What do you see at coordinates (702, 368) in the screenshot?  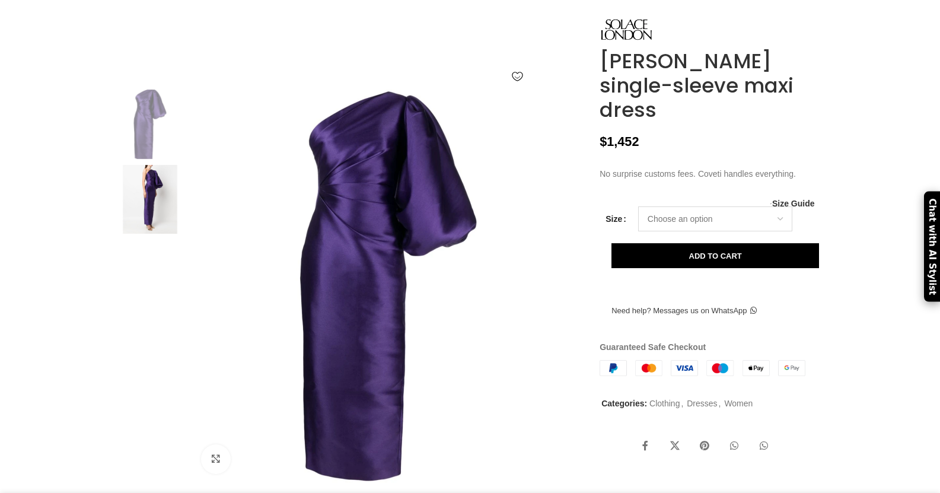 I see `img: guaranteed-safe-checkout-bordered.j` at bounding box center [702, 368].